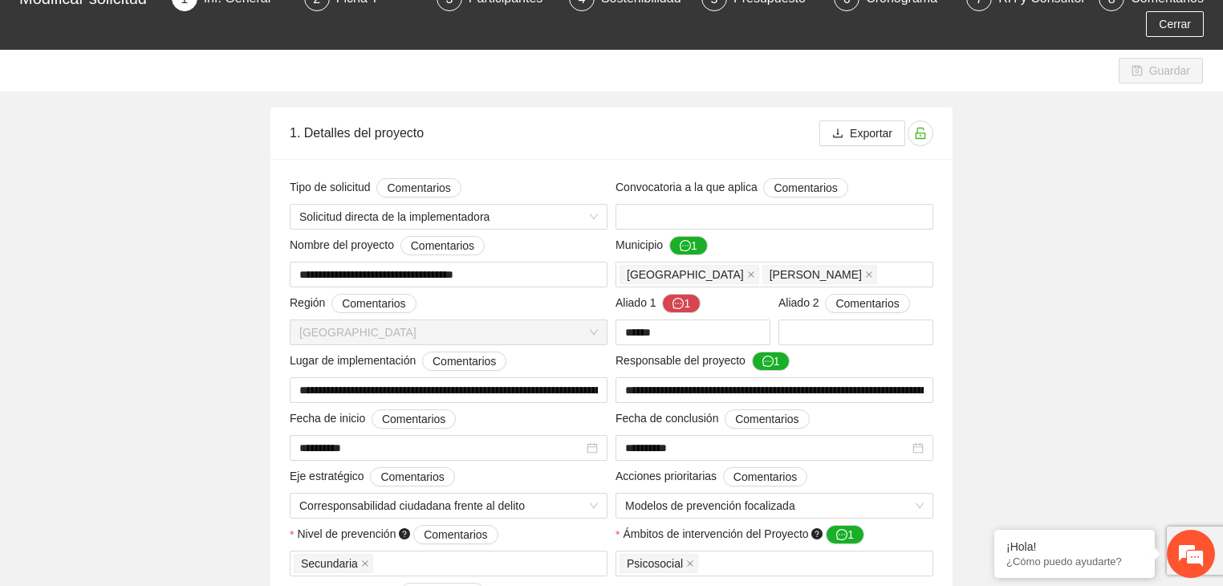 Image resolution: width=1223 pixels, height=586 pixels. Describe the element at coordinates (921, 133) in the screenshot. I see `button: unlock` at that location.